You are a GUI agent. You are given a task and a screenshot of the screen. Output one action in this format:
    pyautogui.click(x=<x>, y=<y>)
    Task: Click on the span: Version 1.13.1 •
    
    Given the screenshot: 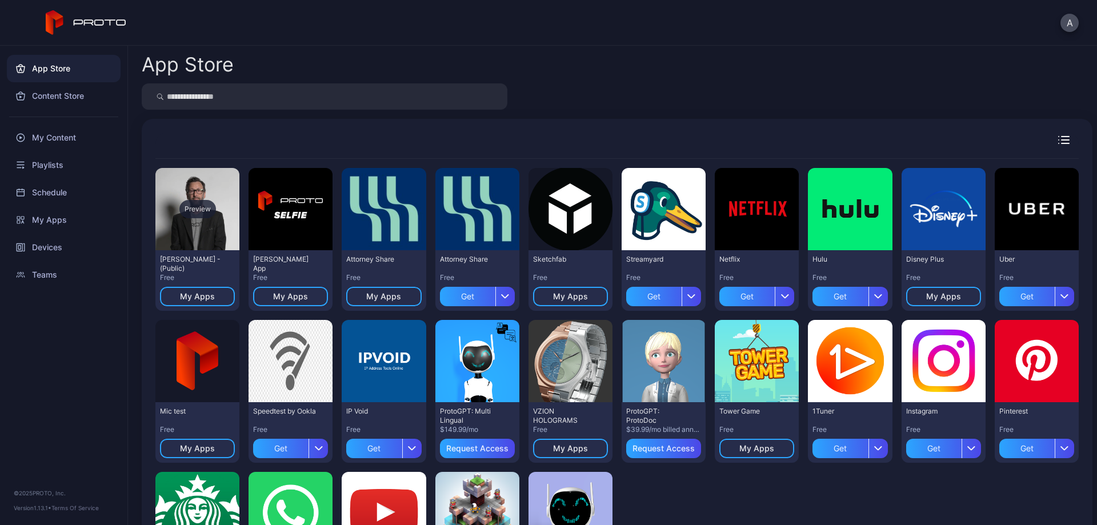 What is the action you would take?
    pyautogui.click(x=33, y=508)
    